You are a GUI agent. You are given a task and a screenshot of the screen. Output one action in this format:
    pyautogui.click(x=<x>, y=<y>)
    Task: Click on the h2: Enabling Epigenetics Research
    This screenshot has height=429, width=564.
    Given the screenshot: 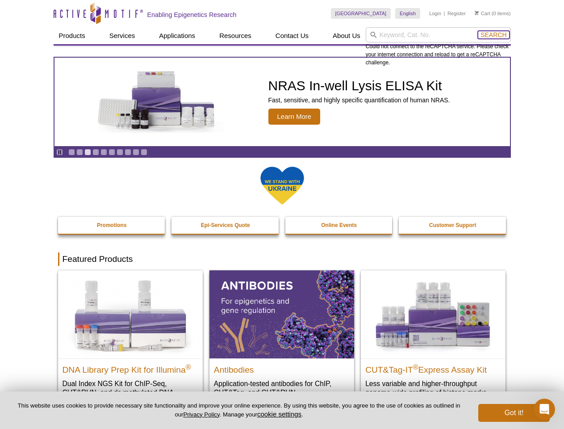 What is the action you would take?
    pyautogui.click(x=192, y=15)
    